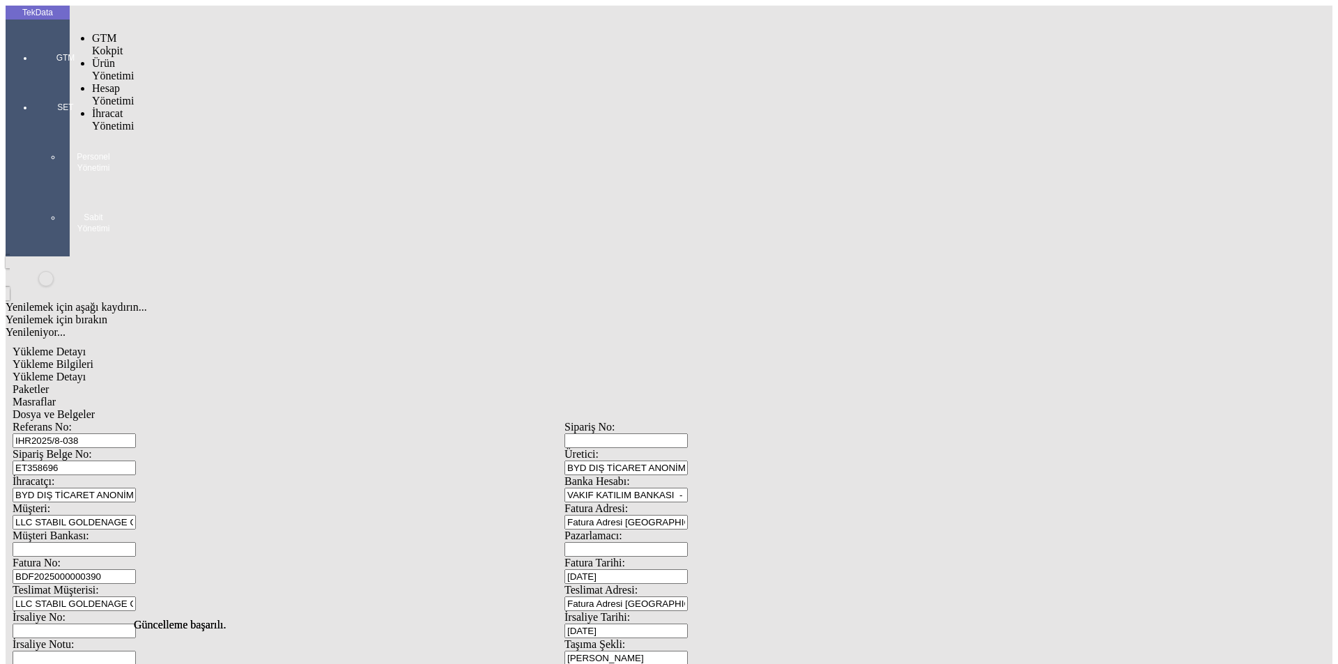  Describe the element at coordinates (39, 617) in the screenshot. I see `span: İrsaliye No:` at that location.